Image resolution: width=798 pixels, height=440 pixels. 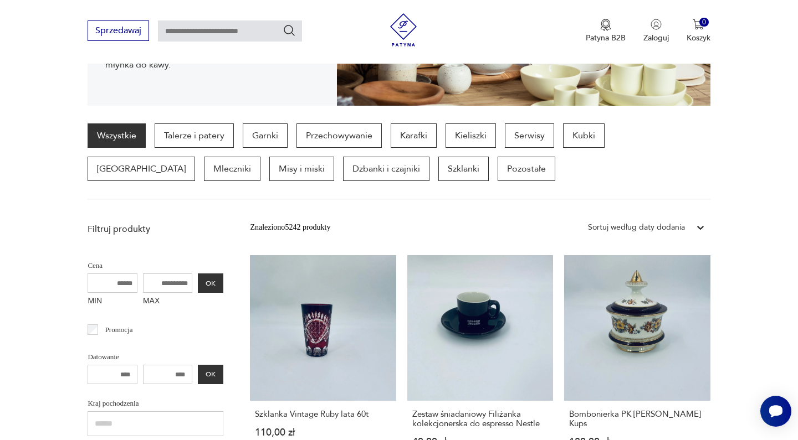 What do you see at coordinates (386, 169) in the screenshot?
I see `p: Dzbanki i czajniki` at bounding box center [386, 169].